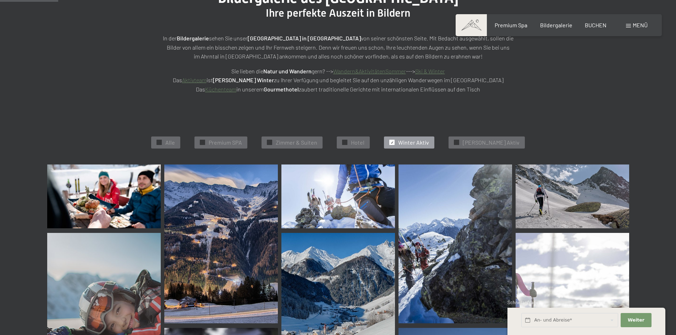  I want to click on span: BUCHEN, so click(595, 25).